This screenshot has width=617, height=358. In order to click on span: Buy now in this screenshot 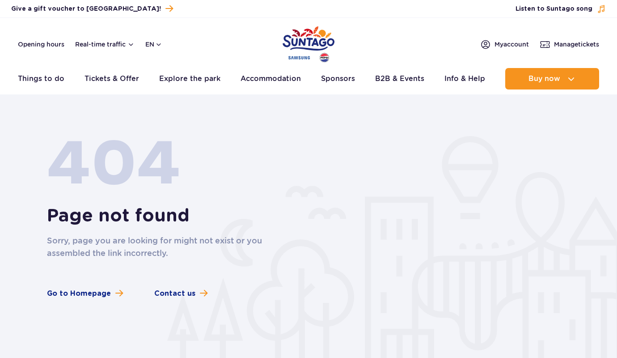, I will do `click(544, 79)`.